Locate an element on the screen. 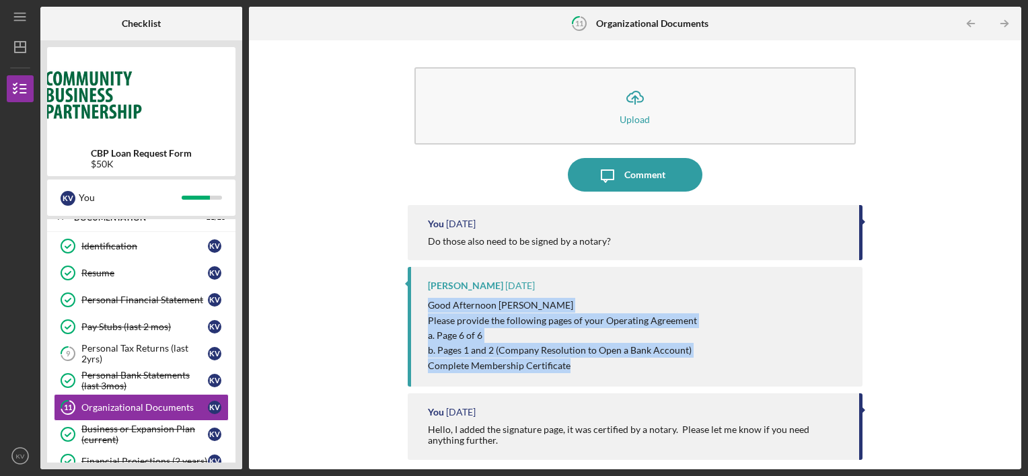  p: Complete Membership Certificate is located at coordinates (562, 366).